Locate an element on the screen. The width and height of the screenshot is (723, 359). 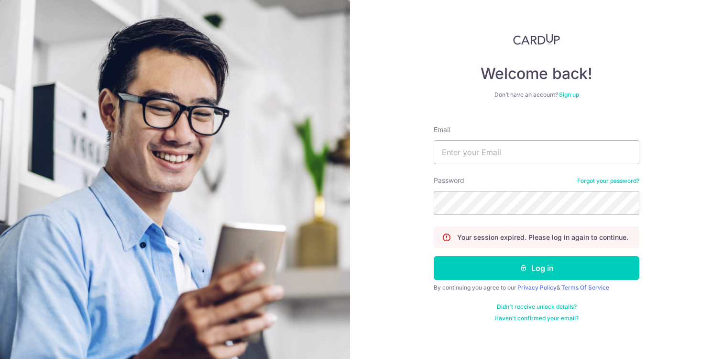
div: By continuing you agree to our & is located at coordinates (537, 288).